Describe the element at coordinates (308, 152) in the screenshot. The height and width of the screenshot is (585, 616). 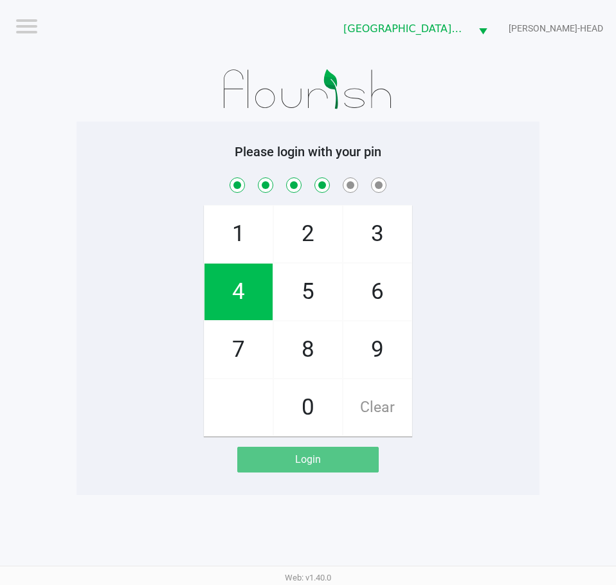
I see `h5: Please login with your pin` at that location.